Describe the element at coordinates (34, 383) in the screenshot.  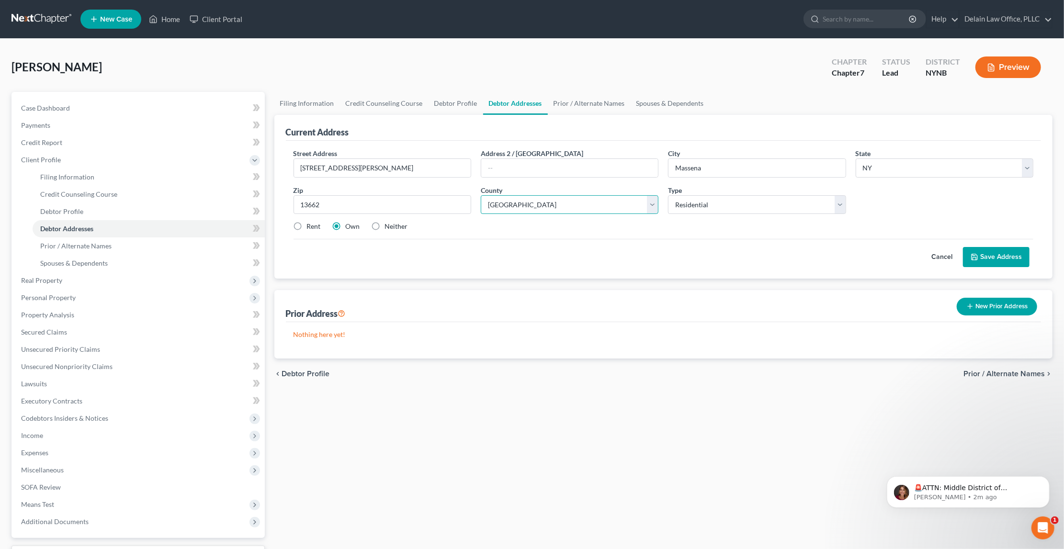
I see `span: Lawsuits` at that location.